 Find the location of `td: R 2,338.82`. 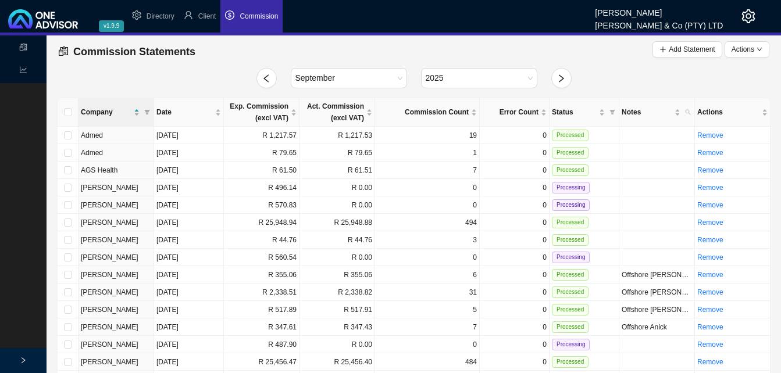

td: R 2,338.82 is located at coordinates (337, 293).